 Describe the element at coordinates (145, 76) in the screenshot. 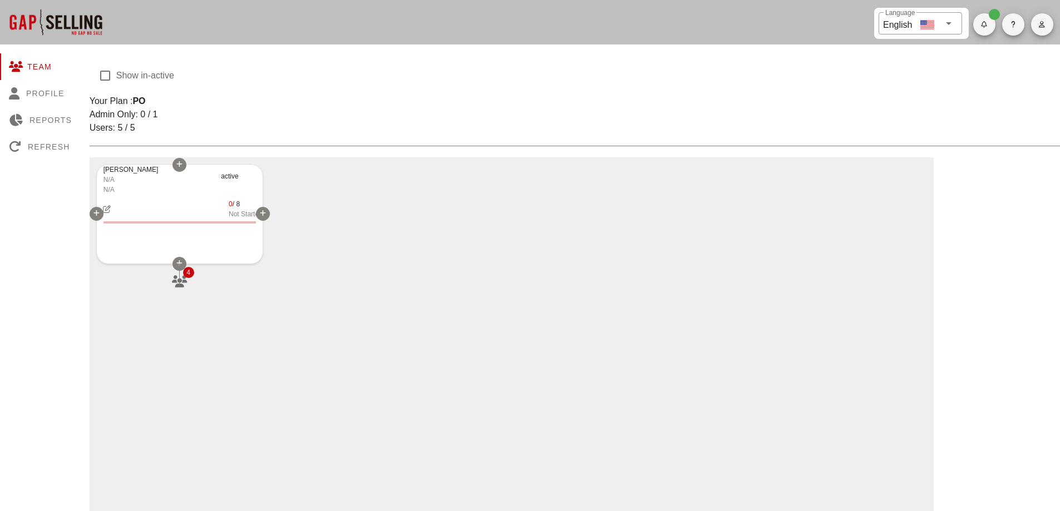

I see `label: Show in-active` at that location.